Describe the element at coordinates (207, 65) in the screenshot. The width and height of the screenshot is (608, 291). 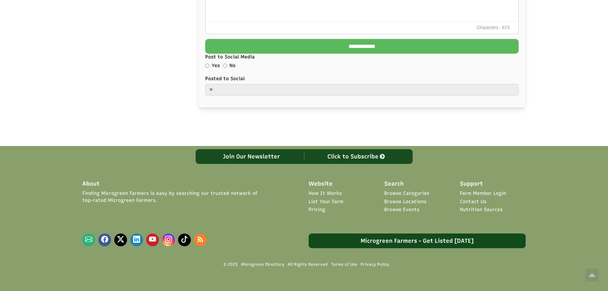
I see `input: Yes` at that location.